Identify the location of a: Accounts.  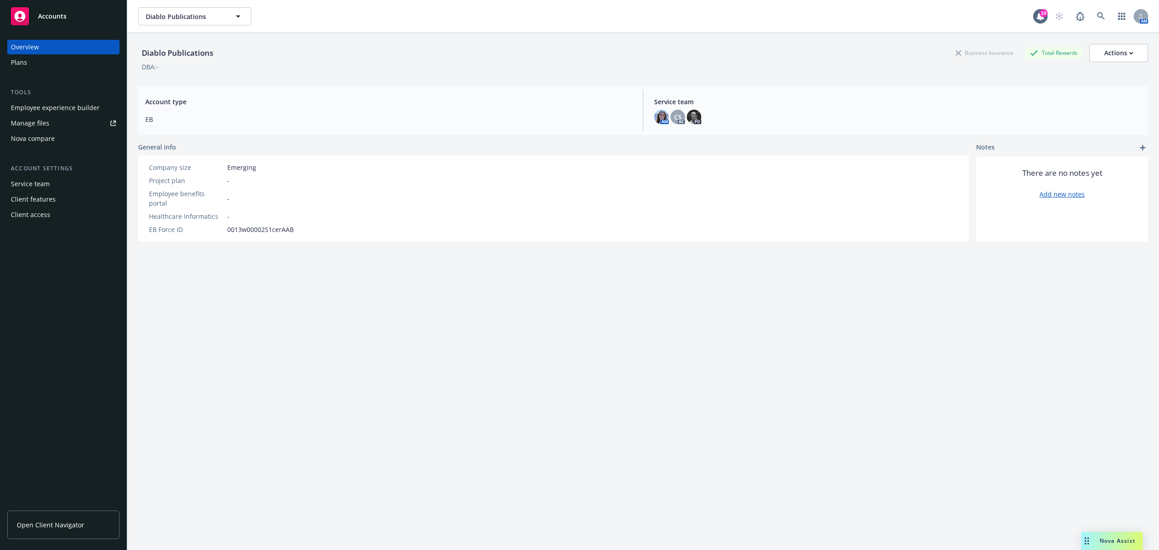
(63, 16).